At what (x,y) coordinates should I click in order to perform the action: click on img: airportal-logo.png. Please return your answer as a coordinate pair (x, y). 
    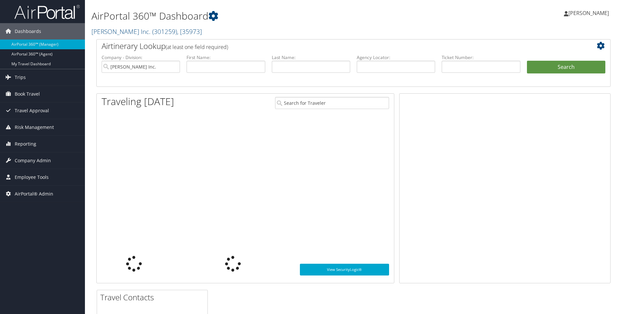
    Looking at the image, I should click on (47, 12).